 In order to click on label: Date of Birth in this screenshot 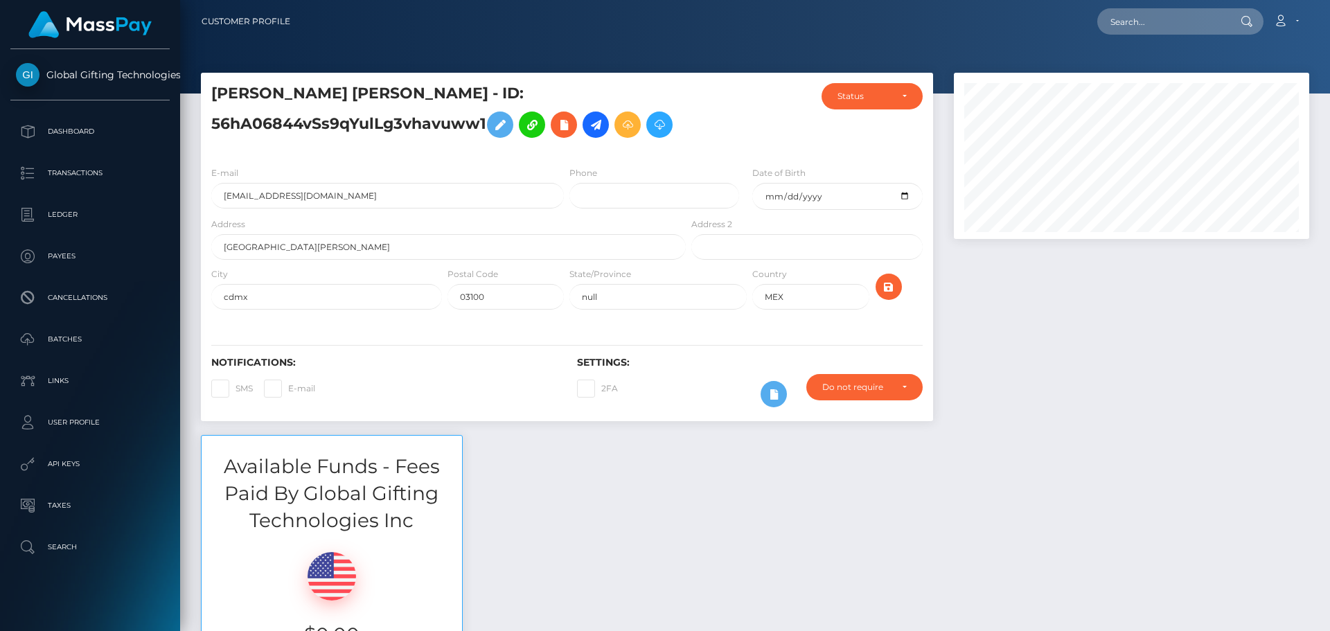, I will do `click(779, 173)`.